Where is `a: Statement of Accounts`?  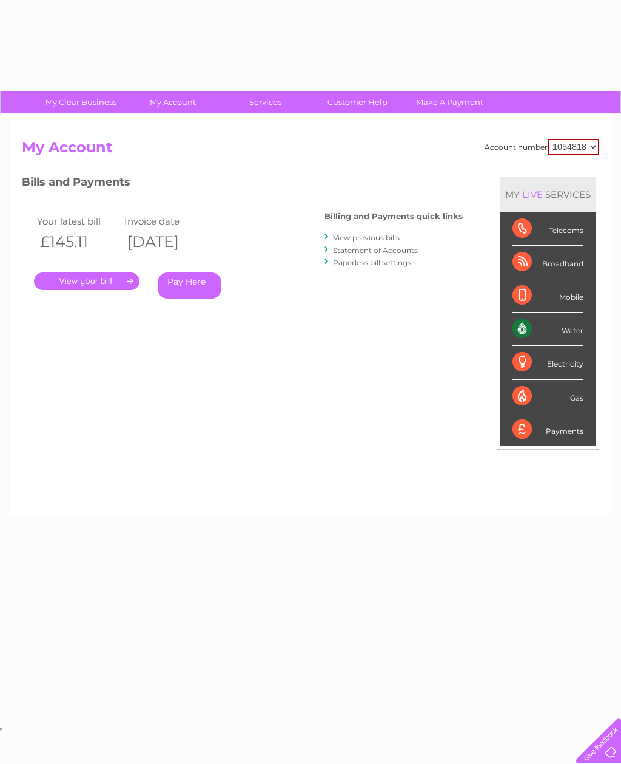
a: Statement of Accounts is located at coordinates (376, 250).